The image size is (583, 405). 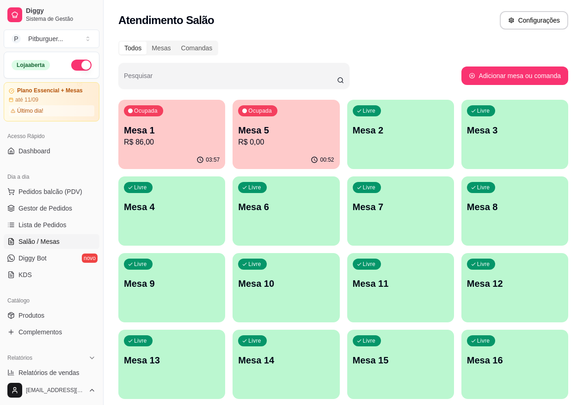 I want to click on h2: Atendimento Salão, so click(x=166, y=20).